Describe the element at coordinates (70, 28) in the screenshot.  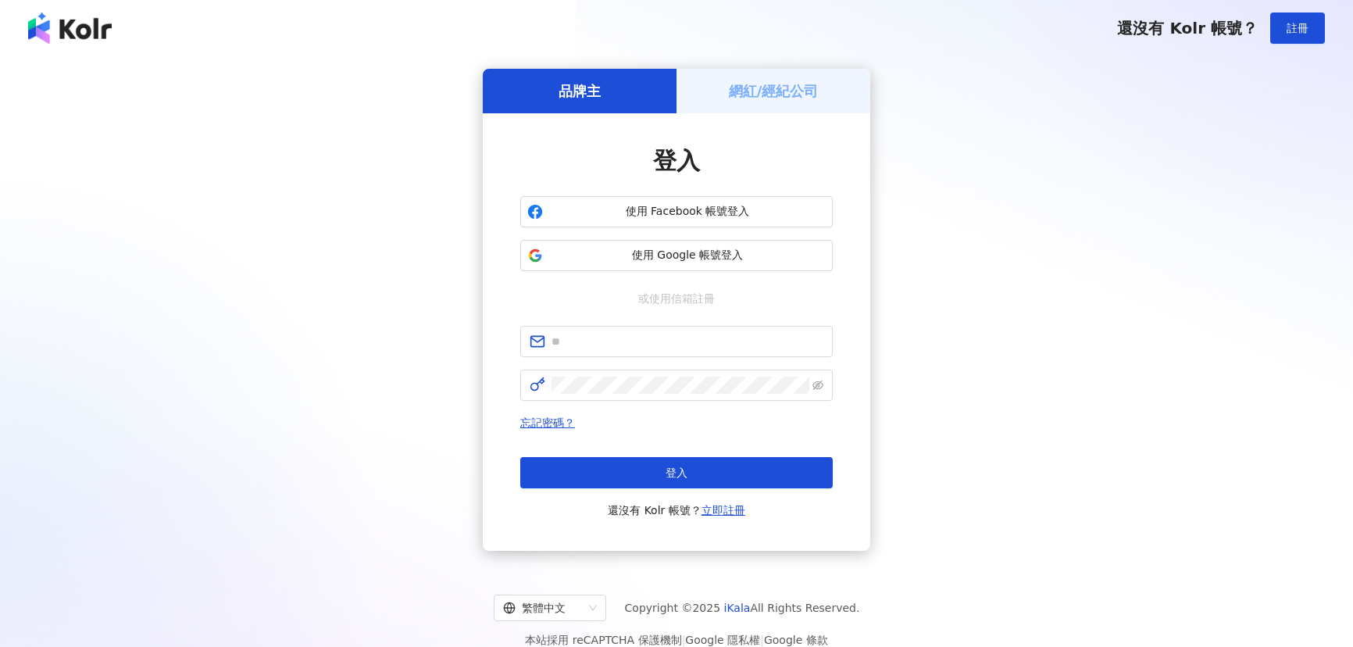
I see `img: logo` at that location.